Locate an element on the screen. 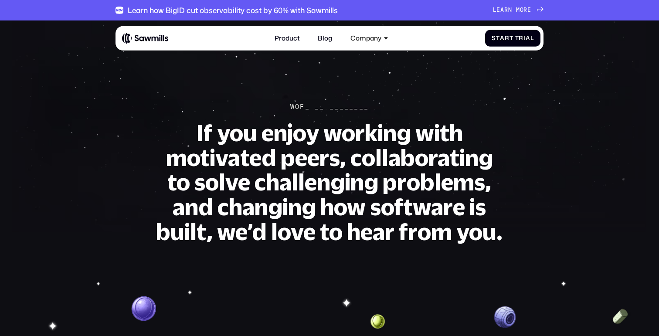 The height and width of the screenshot is (336, 659). span: n is located at coordinates (510, 10).